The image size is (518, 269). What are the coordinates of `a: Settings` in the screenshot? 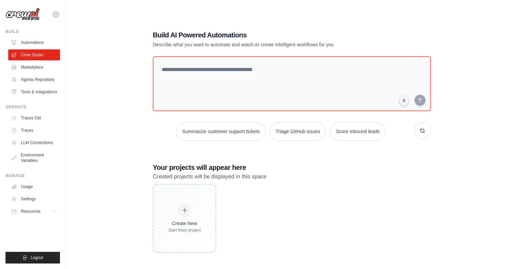 It's located at (34, 199).